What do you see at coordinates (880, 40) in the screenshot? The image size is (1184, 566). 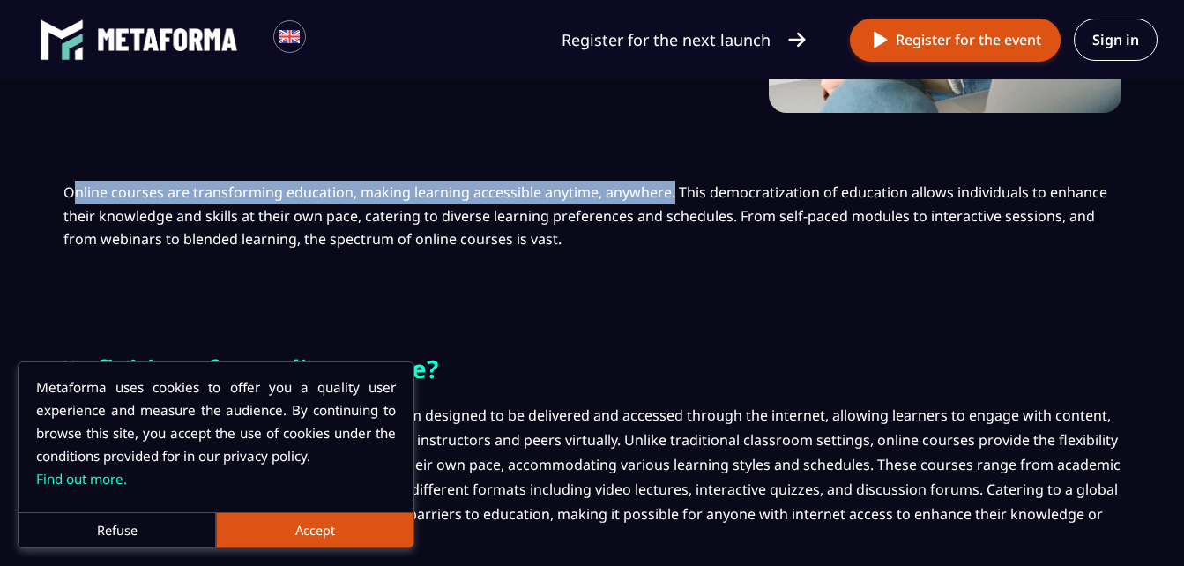 I see `img: play` at bounding box center [880, 40].